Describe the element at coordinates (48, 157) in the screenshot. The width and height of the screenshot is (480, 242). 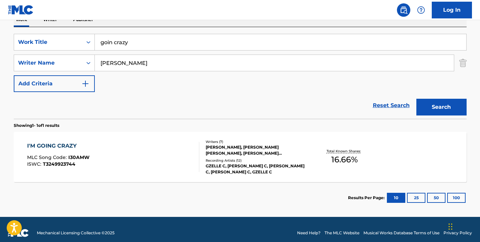
I see `span: MLC Song Code :` at that location.